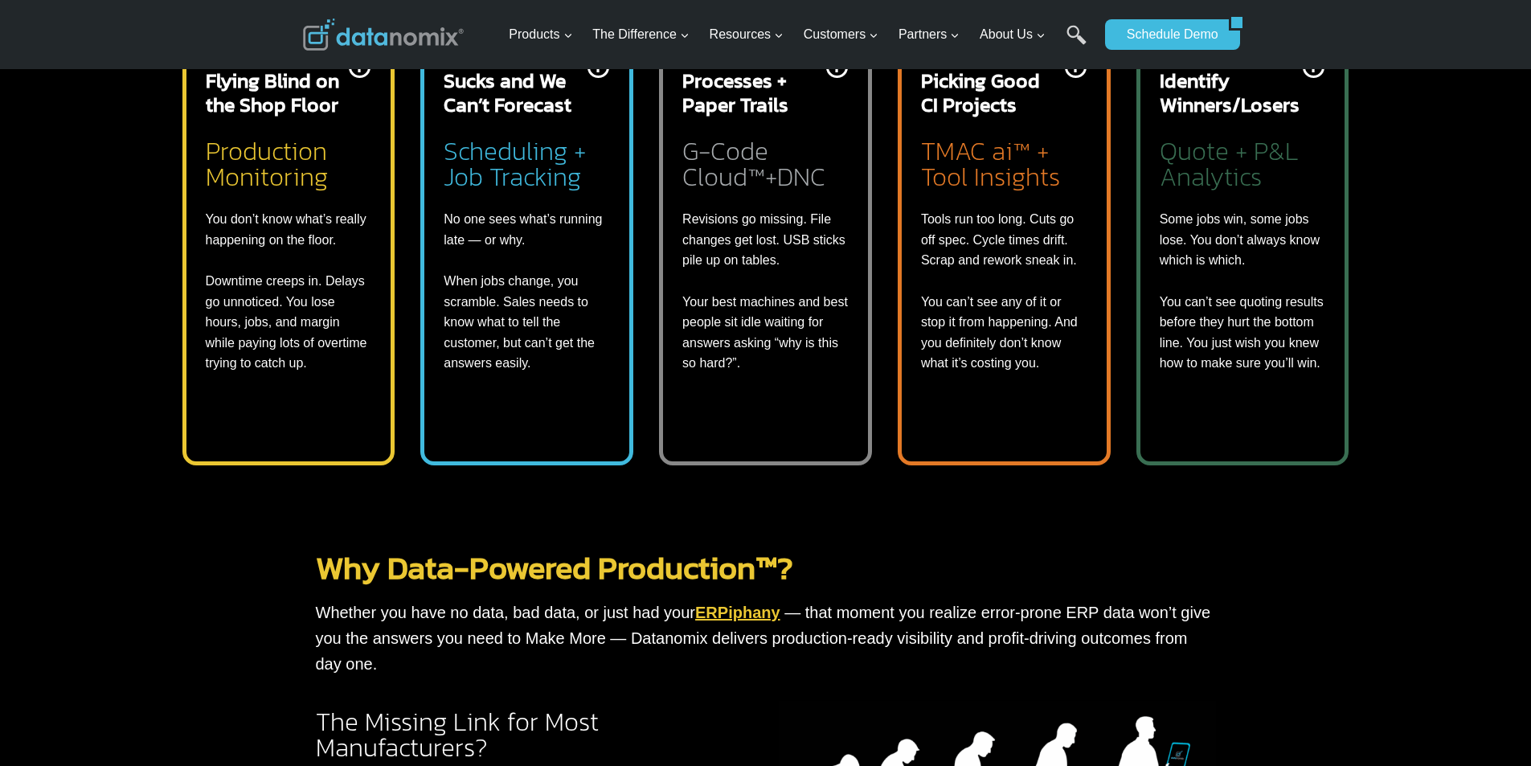  I want to click on h2: The Missing Link for Most Manufacturers?, so click(534, 734).